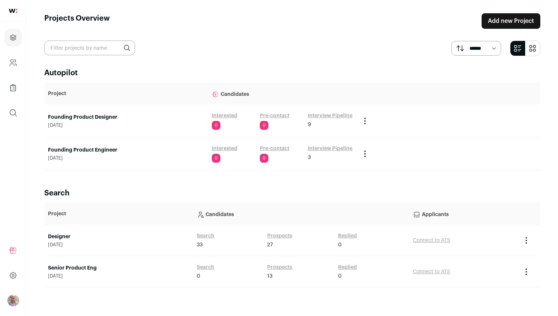 This screenshot has width=558, height=316. What do you see at coordinates (292, 193) in the screenshot?
I see `h2: Search` at bounding box center [292, 193].